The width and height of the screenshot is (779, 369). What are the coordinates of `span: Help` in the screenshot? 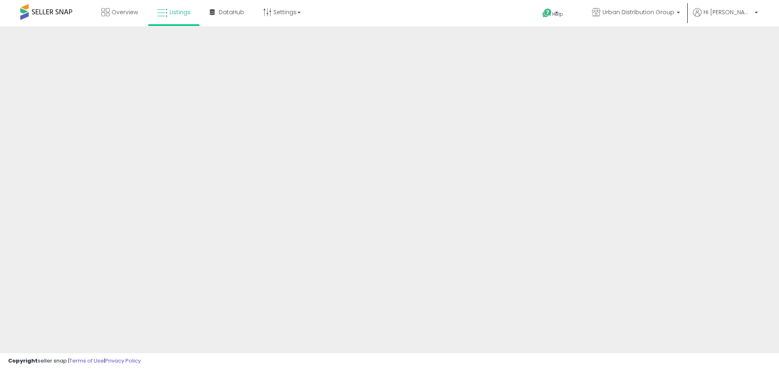 It's located at (557, 14).